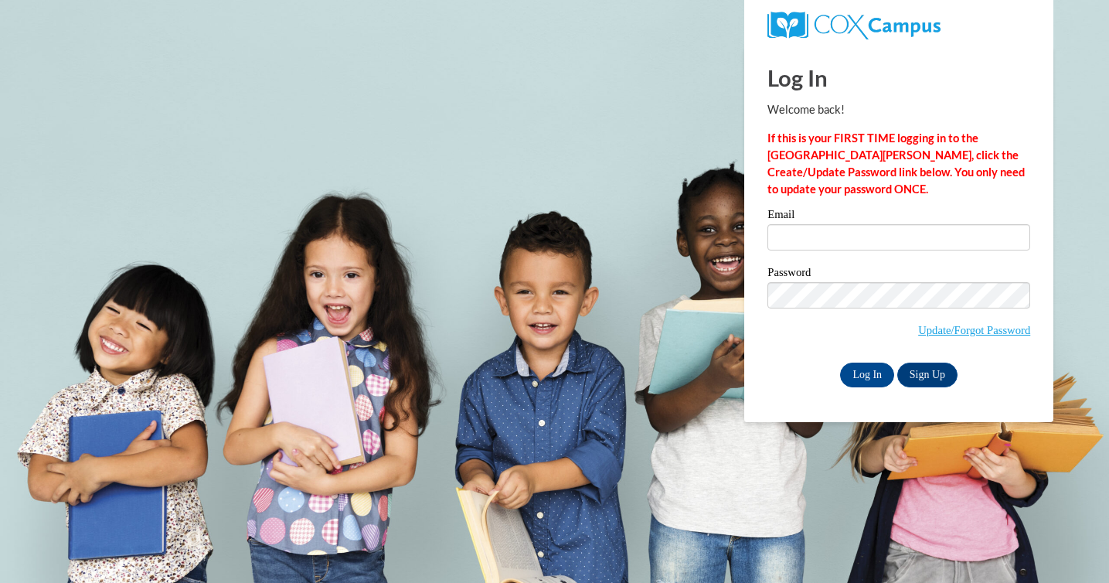  I want to click on a: Update/Forgot Password, so click(974, 330).